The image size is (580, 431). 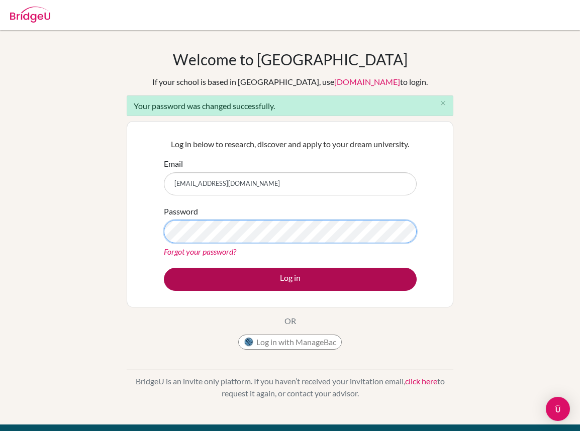 I want to click on p: Log in below to research, discover and apply to your dream university., so click(x=290, y=144).